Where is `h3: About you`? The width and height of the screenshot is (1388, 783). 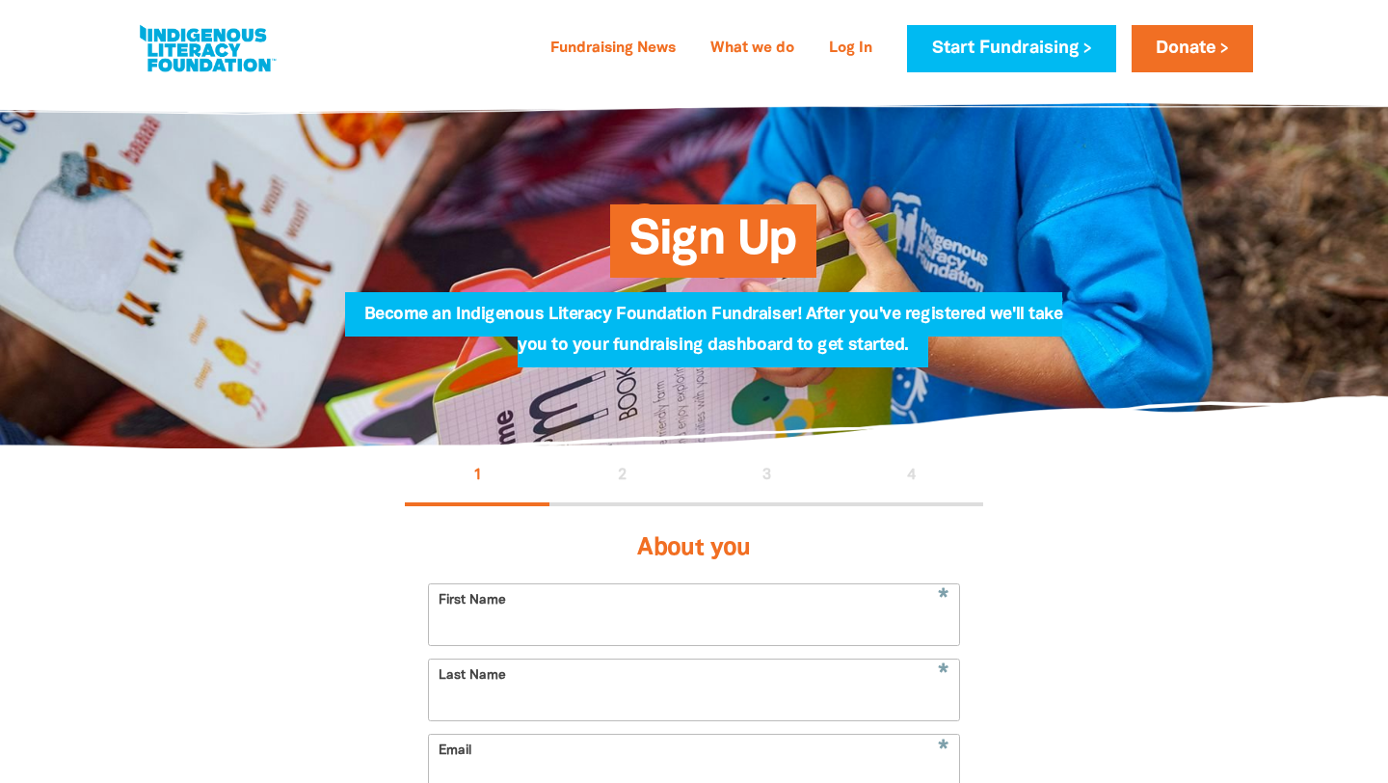 h3: About you is located at coordinates (694, 549).